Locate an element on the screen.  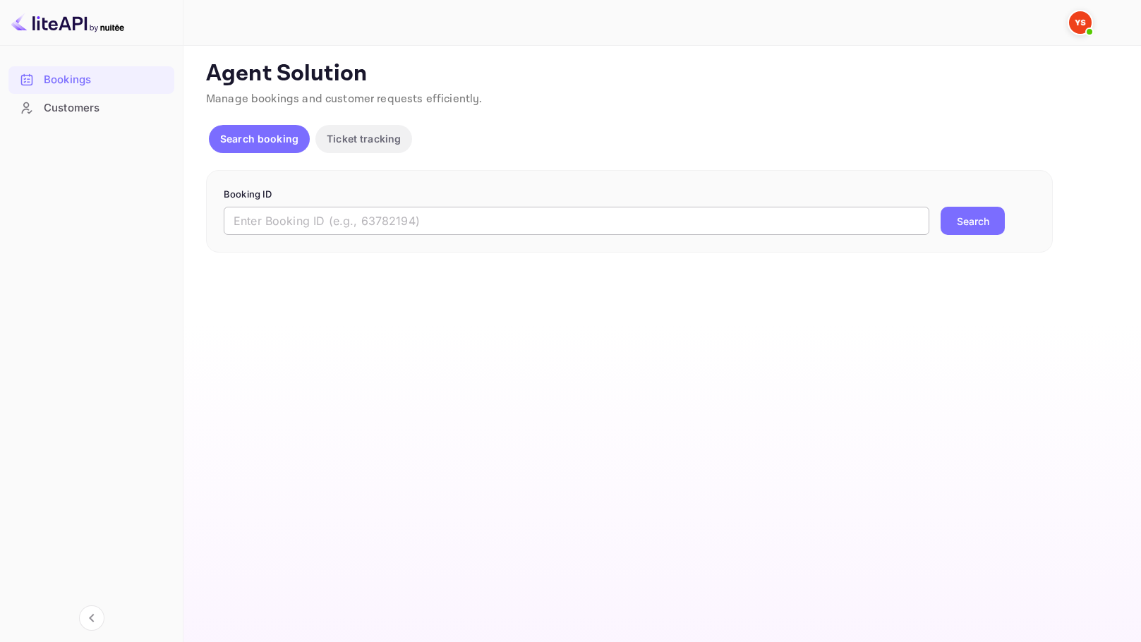
input: Enter Booking ID (e.g., 63782194) is located at coordinates (576, 221).